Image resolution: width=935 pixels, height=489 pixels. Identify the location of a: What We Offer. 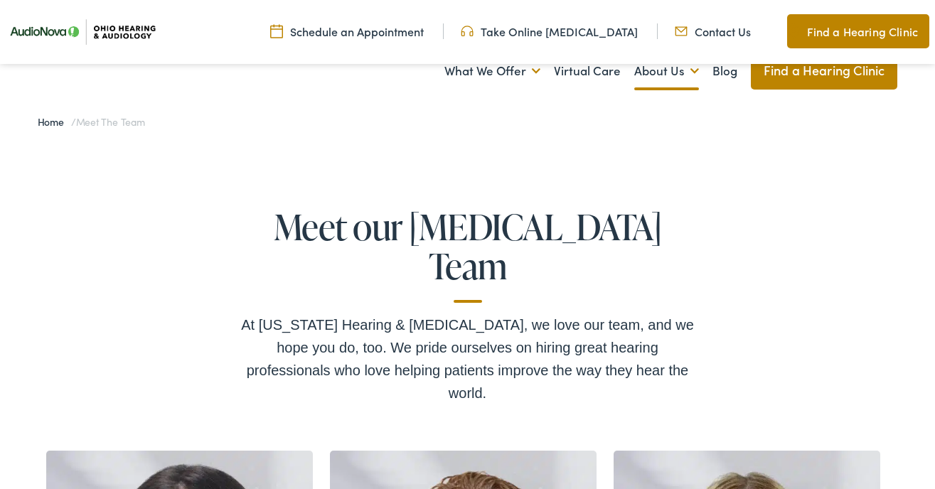
(492, 71).